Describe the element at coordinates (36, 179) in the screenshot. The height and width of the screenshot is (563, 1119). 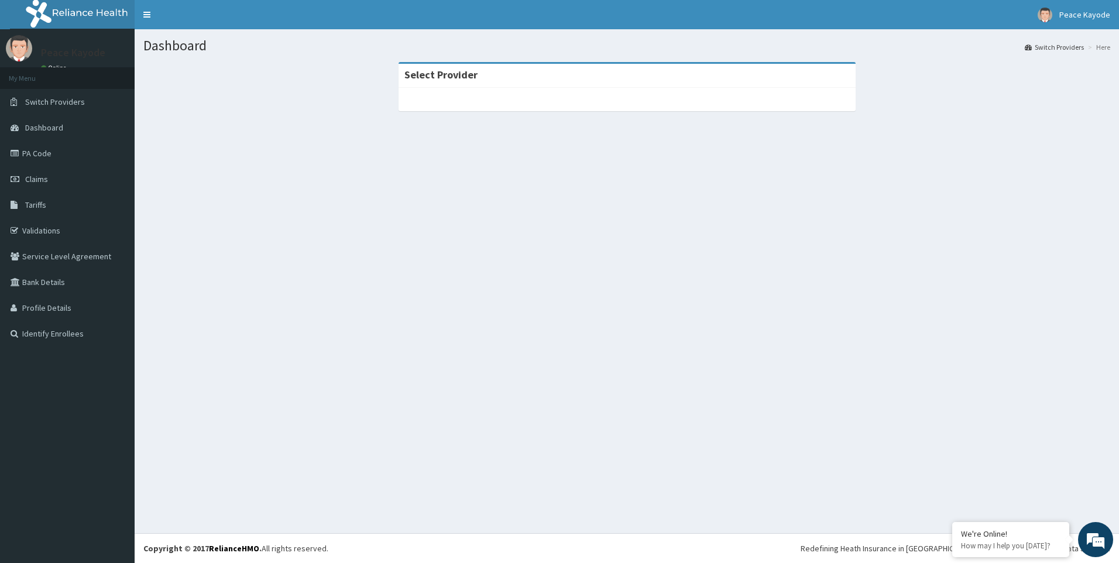
I see `span: Claims` at that location.